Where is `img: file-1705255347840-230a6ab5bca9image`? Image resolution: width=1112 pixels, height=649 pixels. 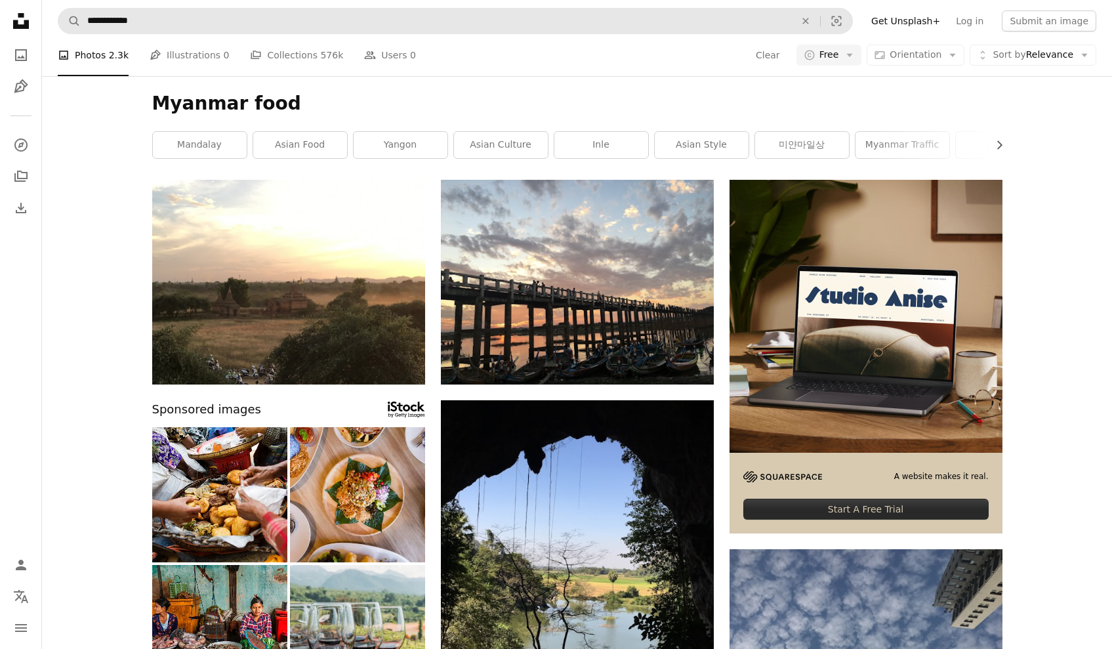 img: file-1705255347840-230a6ab5bca9image is located at coordinates (783, 476).